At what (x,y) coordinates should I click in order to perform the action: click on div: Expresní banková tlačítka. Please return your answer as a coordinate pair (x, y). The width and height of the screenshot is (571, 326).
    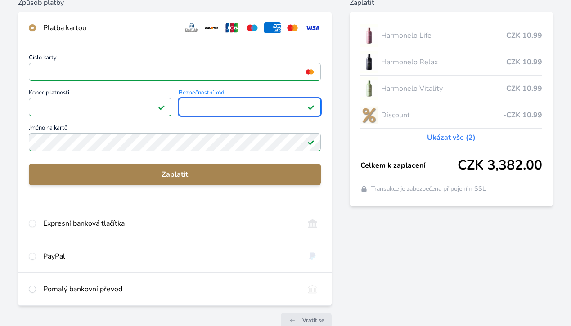
    Looking at the image, I should click on (170, 224).